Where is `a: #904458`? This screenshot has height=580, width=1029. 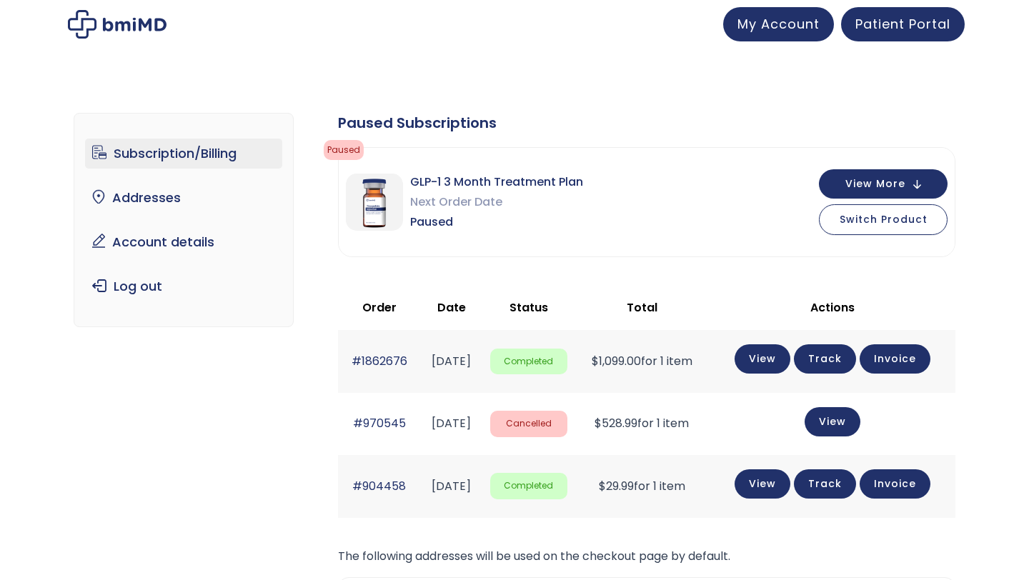 a: #904458 is located at coordinates (379, 486).